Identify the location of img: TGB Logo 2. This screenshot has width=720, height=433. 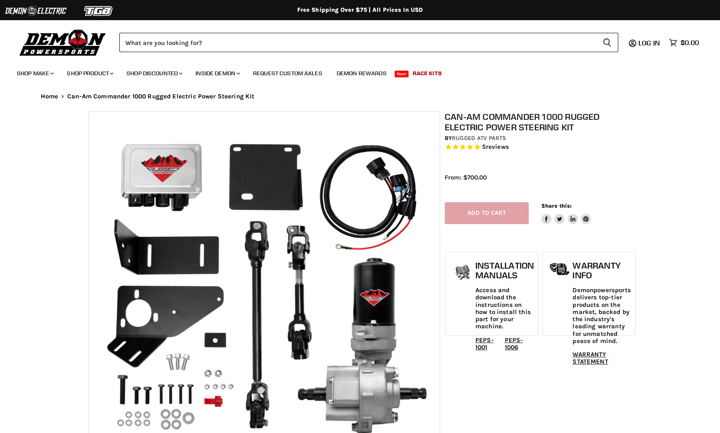
(99, 11).